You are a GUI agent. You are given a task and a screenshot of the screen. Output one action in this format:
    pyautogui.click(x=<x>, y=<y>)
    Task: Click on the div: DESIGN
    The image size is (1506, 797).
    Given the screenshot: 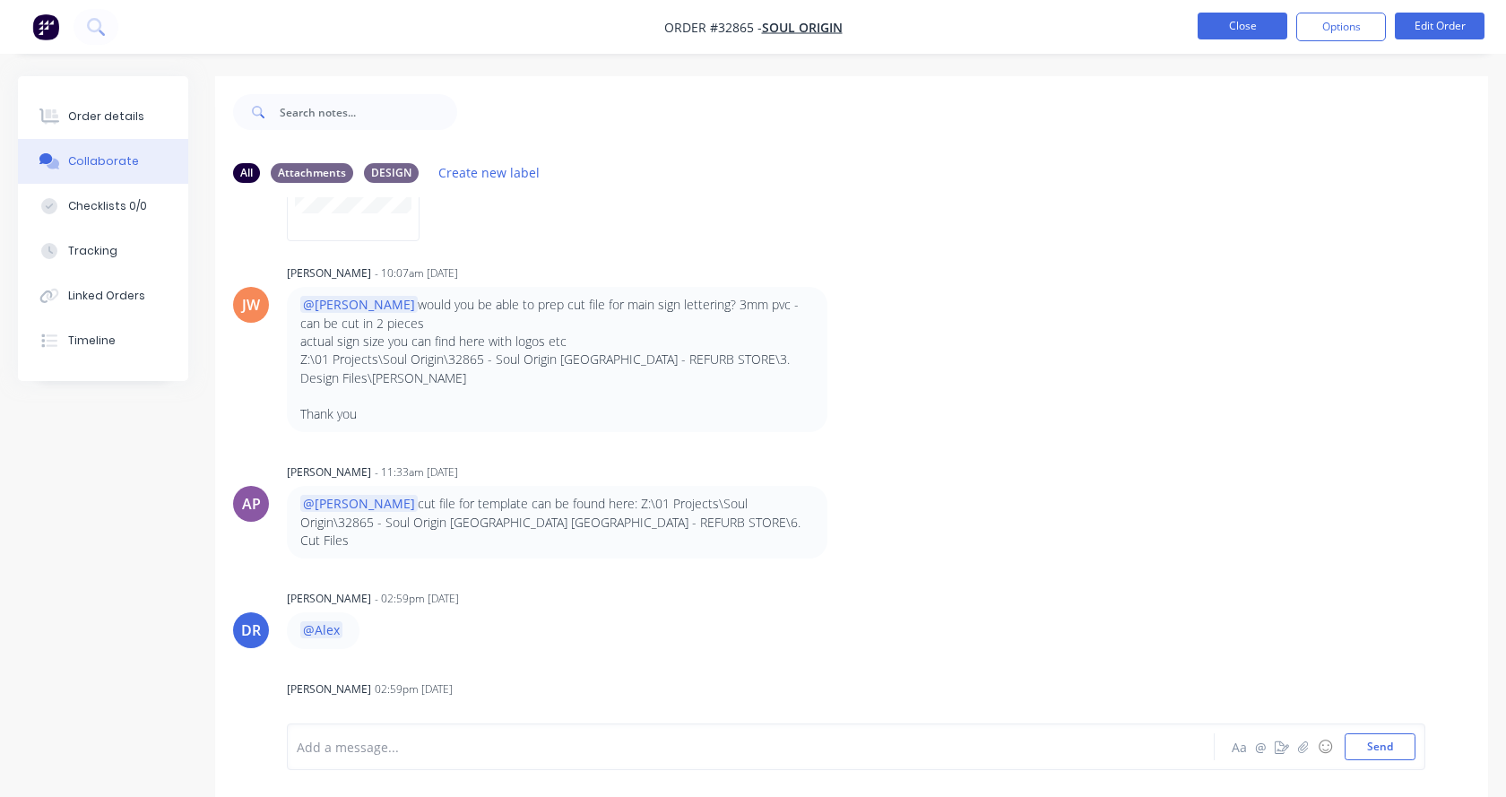 What is the action you would take?
    pyautogui.click(x=391, y=173)
    